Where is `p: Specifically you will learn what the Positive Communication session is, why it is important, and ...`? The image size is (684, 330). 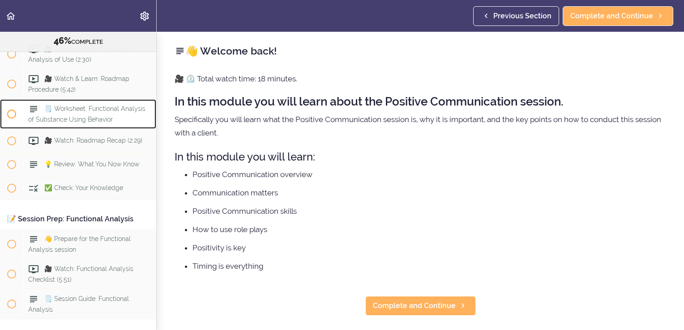 p: Specifically you will learn what the Positive Communication session is, why it is important, and ... is located at coordinates (420, 126).